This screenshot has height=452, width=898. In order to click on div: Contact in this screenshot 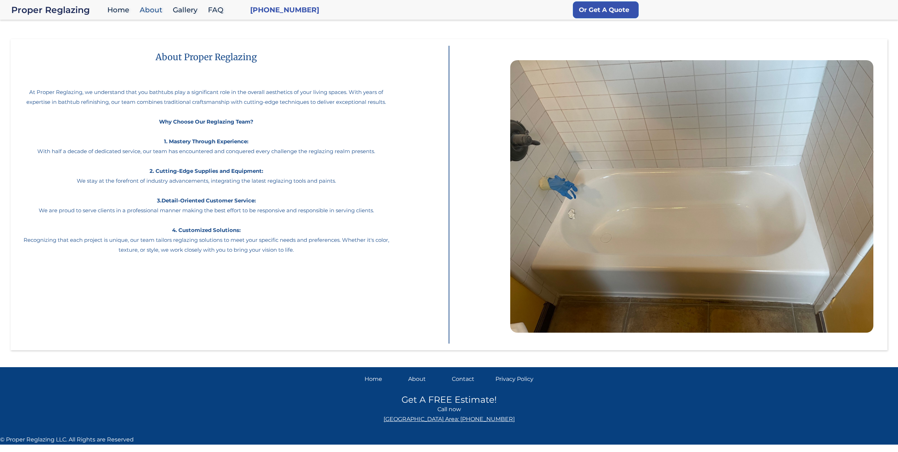, I will do `click(471, 379)`.